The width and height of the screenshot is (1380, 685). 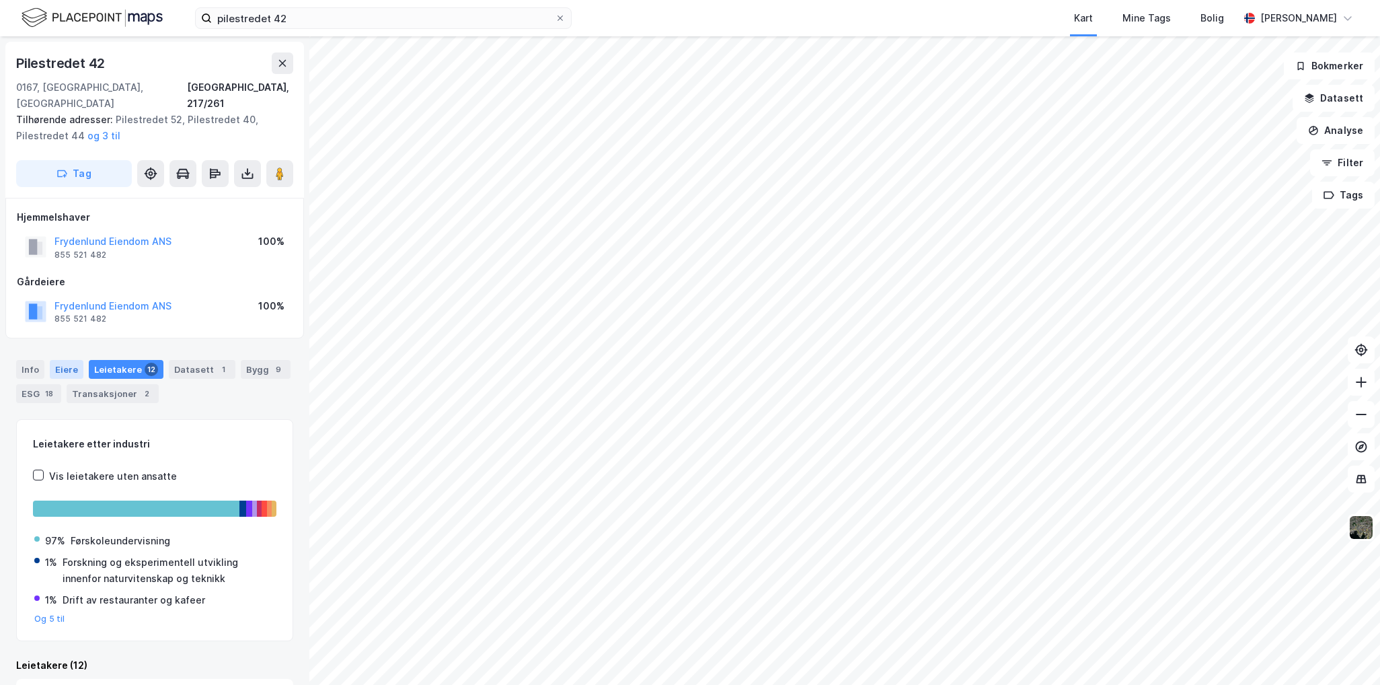 What do you see at coordinates (49, 393) in the screenshot?
I see `div: 18` at bounding box center [49, 393].